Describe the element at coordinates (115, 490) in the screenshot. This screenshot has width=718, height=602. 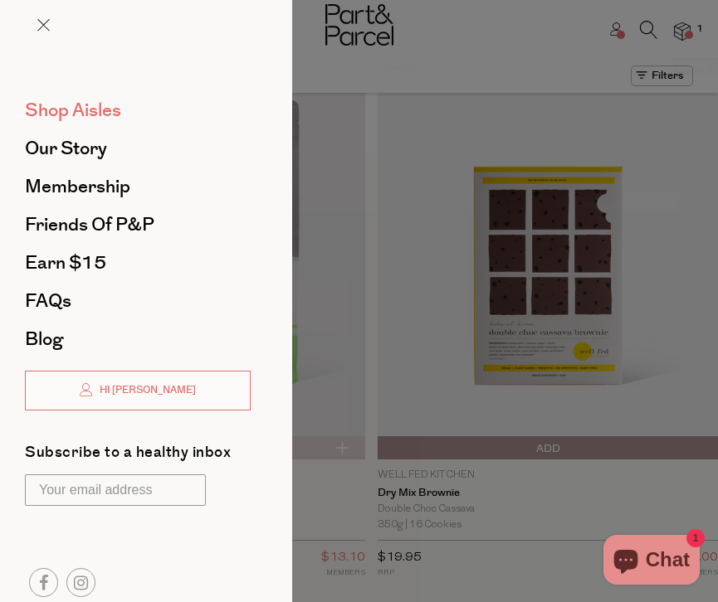
I see `input: Your email address` at that location.